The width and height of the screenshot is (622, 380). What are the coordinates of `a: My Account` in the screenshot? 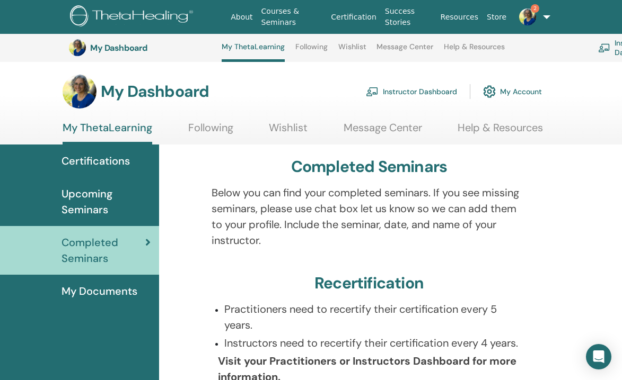 It's located at (512, 92).